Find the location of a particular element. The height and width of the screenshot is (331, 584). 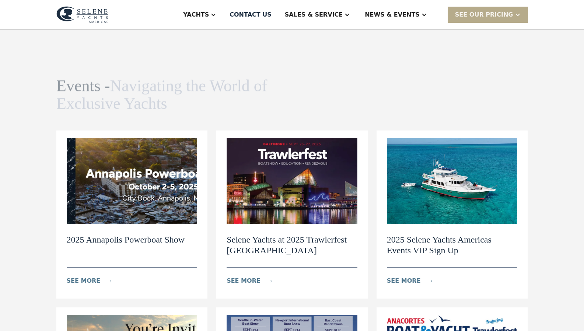

div: Sales & Service is located at coordinates (314, 15).